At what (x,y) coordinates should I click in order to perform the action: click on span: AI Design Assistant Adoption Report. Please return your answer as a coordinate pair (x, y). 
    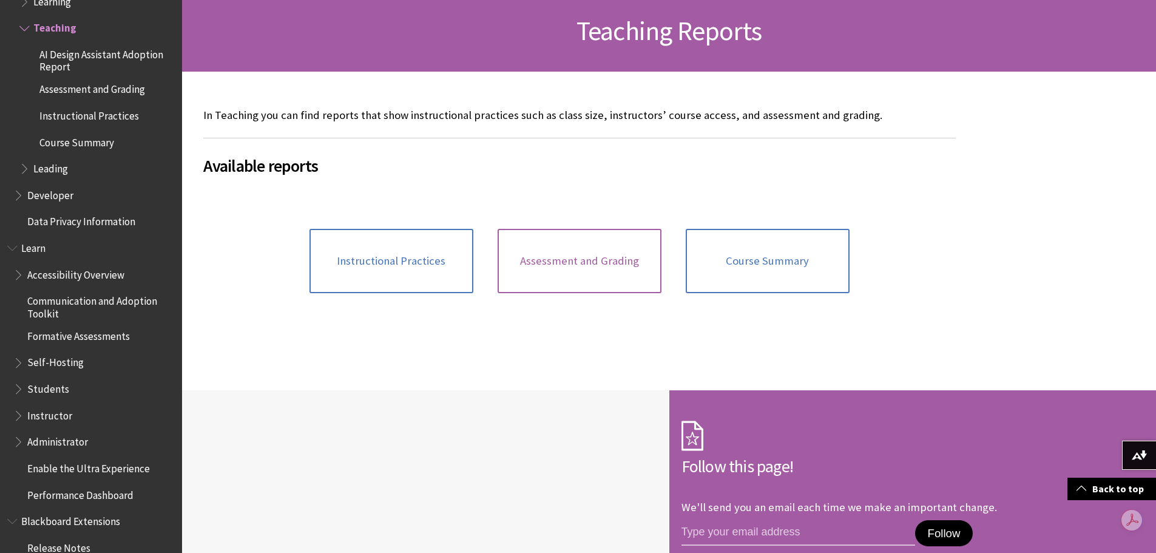
    Looking at the image, I should click on (106, 58).